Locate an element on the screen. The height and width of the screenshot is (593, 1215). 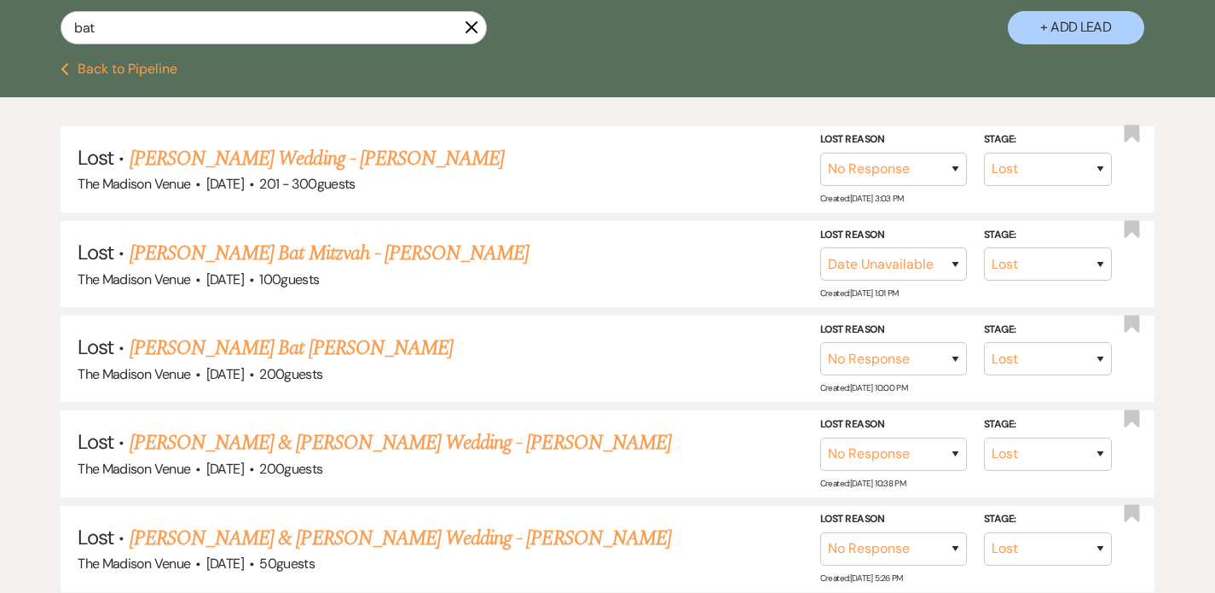
input: Search by name, event date, email address or phone number is located at coordinates (274, 27).